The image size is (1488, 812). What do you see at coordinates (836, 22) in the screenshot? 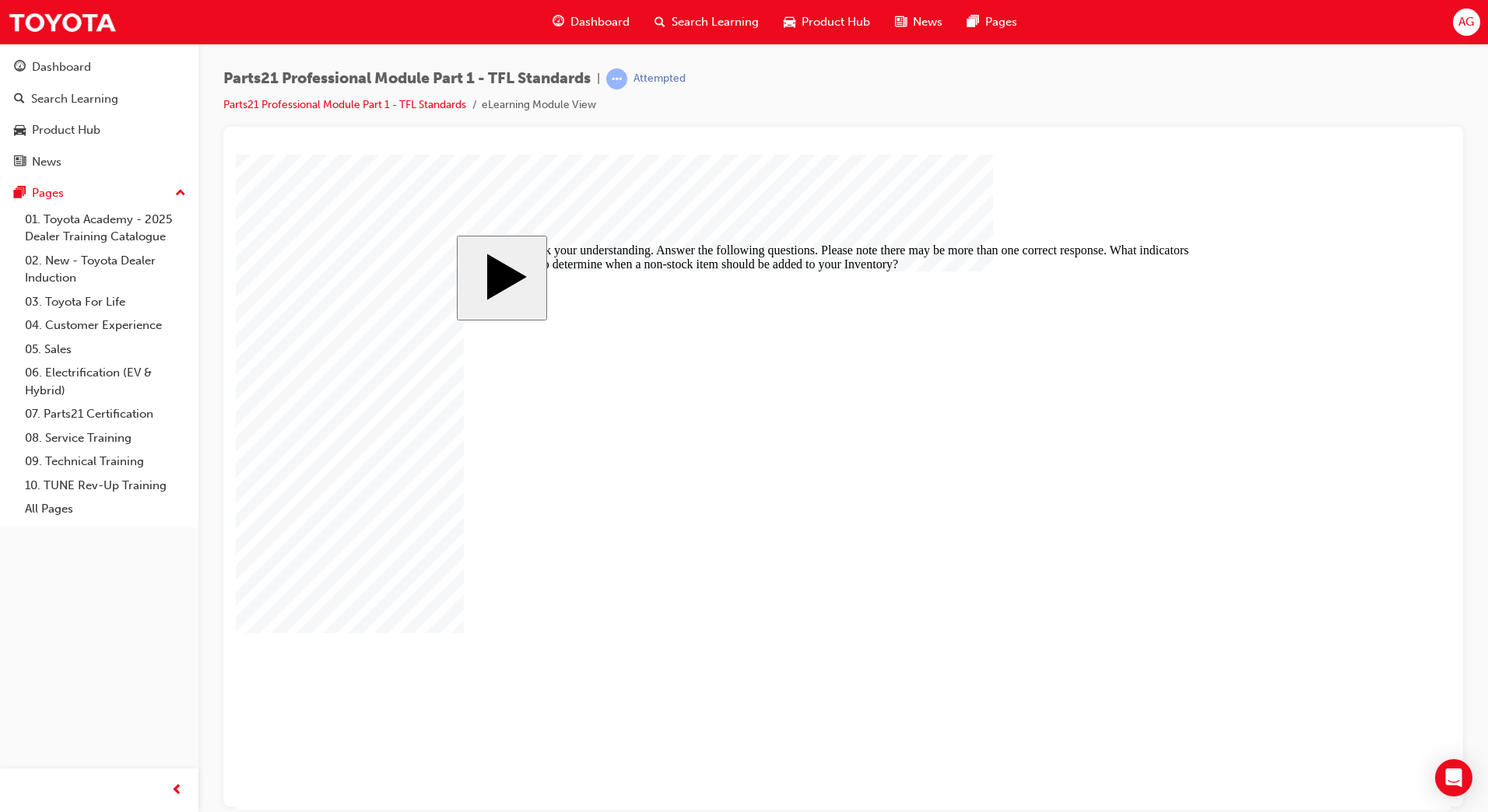
I see `span: Product Hub` at bounding box center [836, 22].